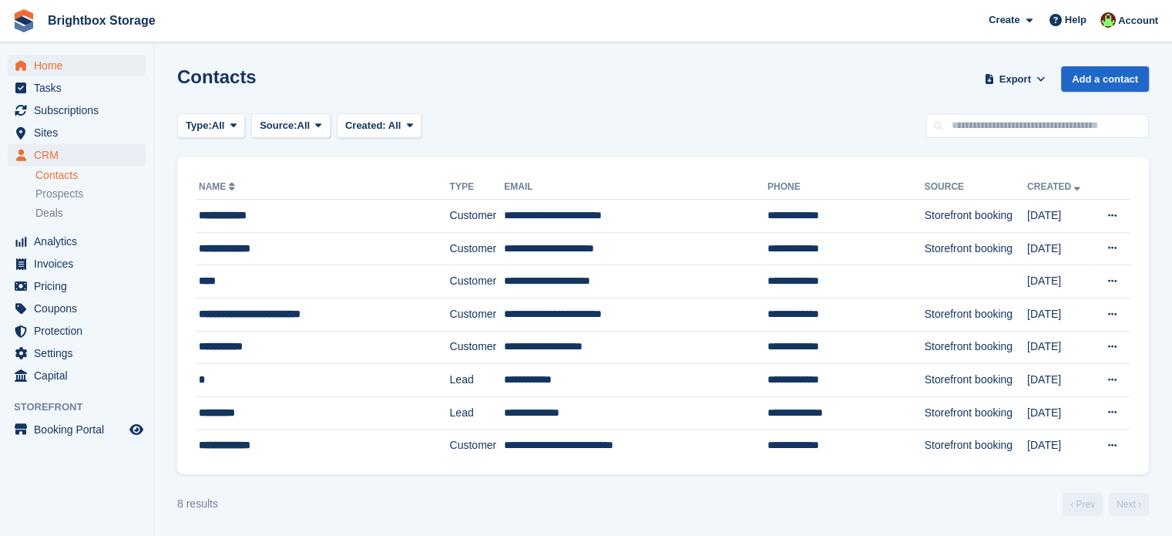  I want to click on th: Phone, so click(846, 187).